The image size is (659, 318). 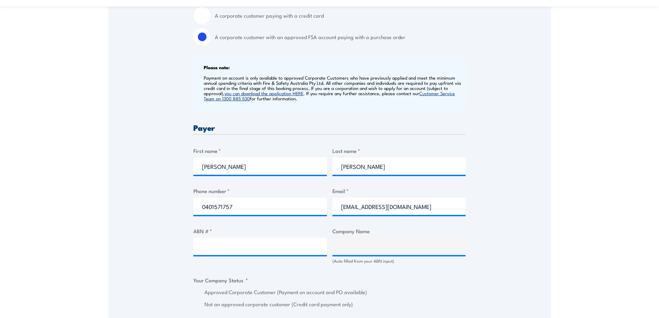 I want to click on a: you can download the application HERE, so click(x=264, y=93).